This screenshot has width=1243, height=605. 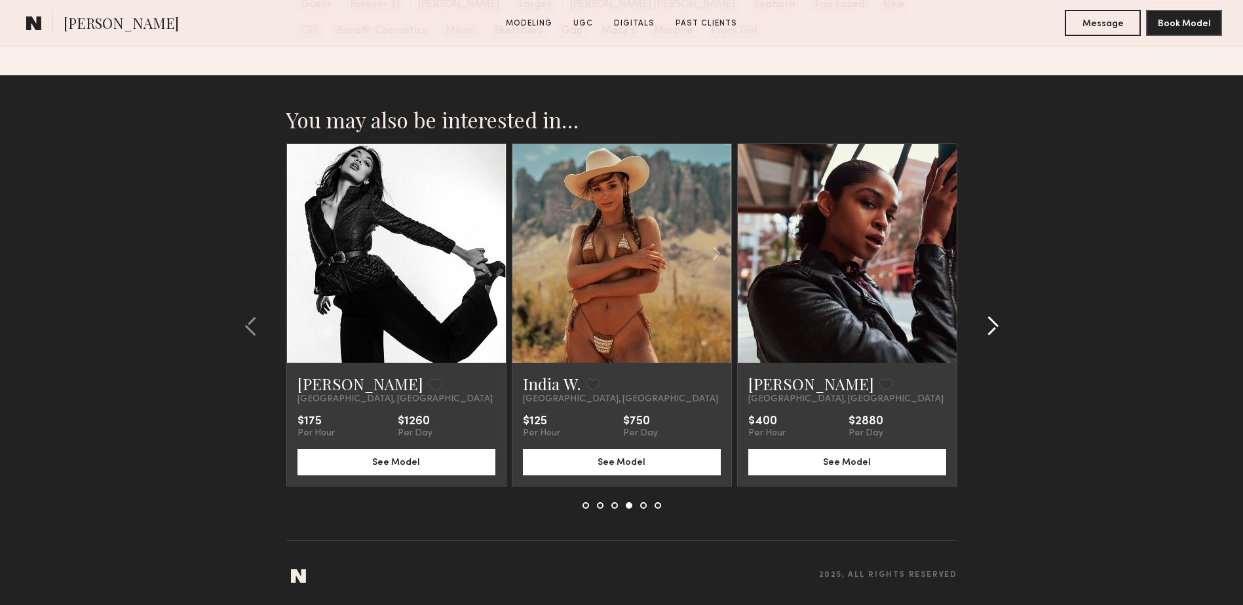 What do you see at coordinates (767, 422) in the screenshot?
I see `div: $400` at bounding box center [767, 422].